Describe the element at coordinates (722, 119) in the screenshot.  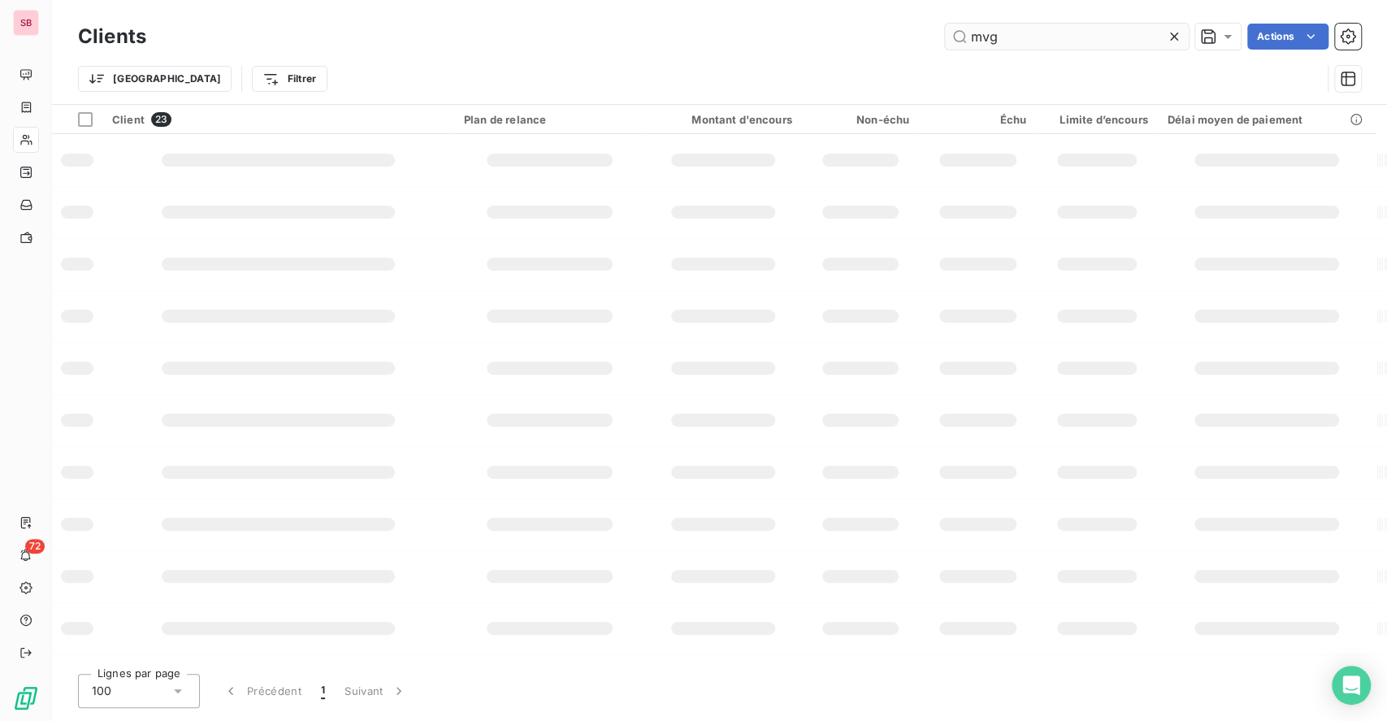
I see `div: Montant d'encours` at that location.